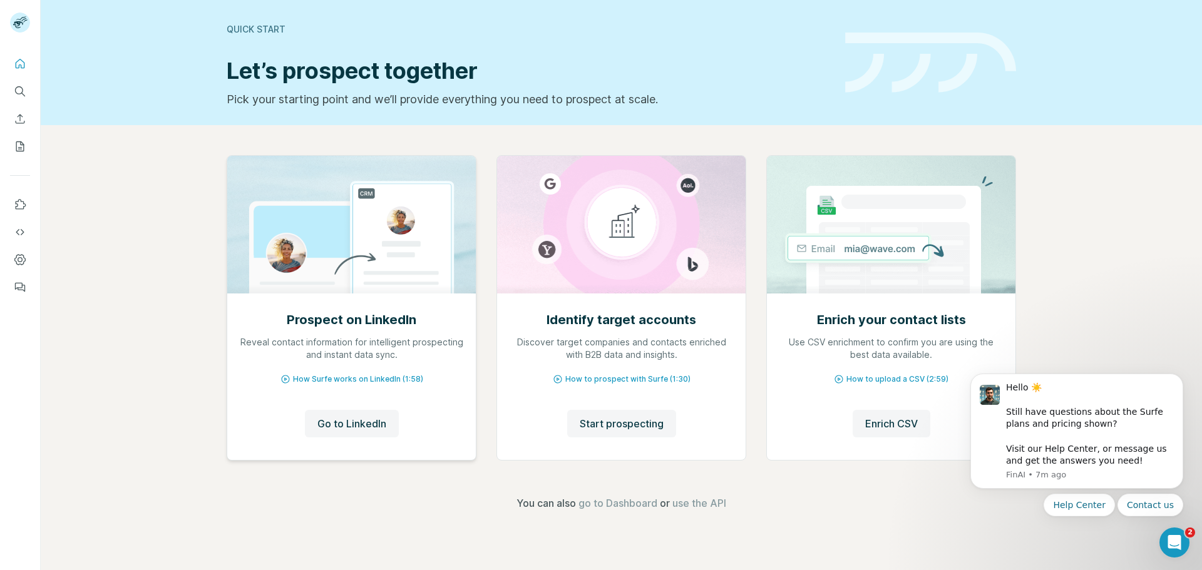 This screenshot has width=1202, height=570. What do you see at coordinates (198, 147) in the screenshot?
I see `button: Quick reply: Contact us` at bounding box center [198, 147].